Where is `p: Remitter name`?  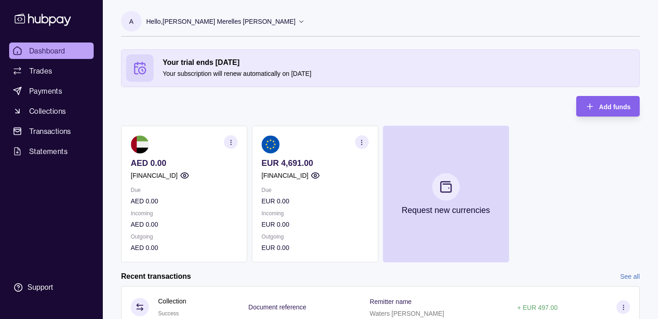 p: Remitter name is located at coordinates (390, 301).